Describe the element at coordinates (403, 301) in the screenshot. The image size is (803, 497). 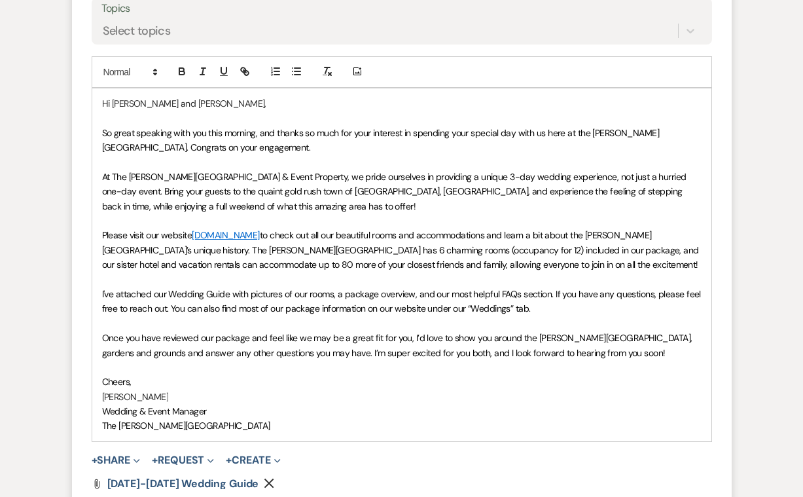
I see `span: I've attached our Wedding Guide with pictures of our rooms, a package overview, and our most help...` at that location.